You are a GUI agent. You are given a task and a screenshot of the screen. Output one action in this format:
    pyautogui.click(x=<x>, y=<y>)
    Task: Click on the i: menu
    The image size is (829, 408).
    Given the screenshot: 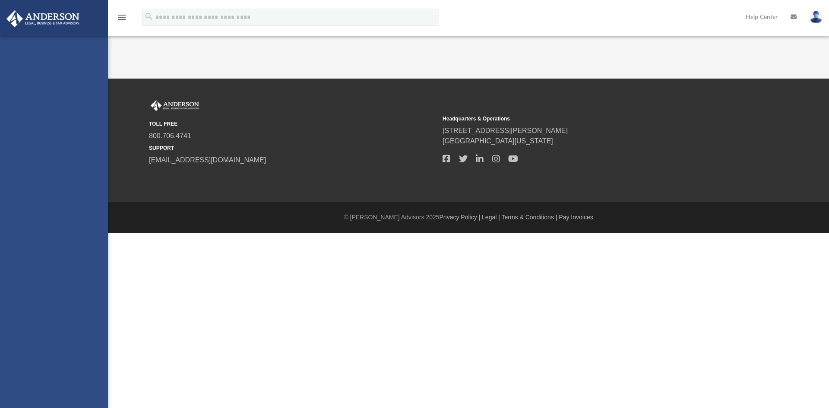 What is the action you would take?
    pyautogui.click(x=122, y=17)
    